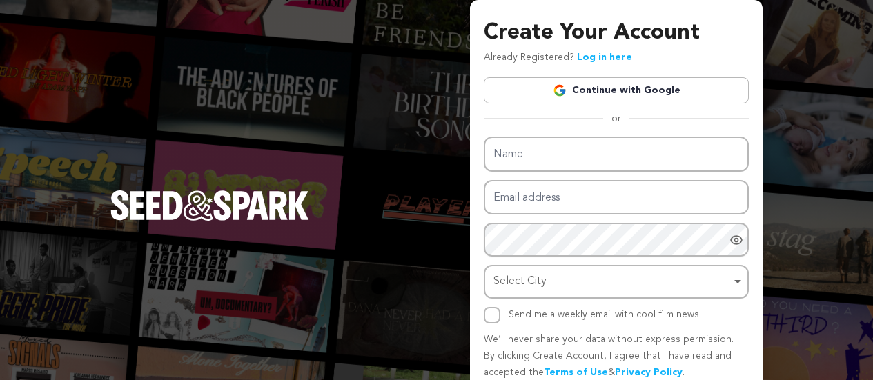 The width and height of the screenshot is (873, 380). I want to click on label: Send me a weekly email with cool film news, so click(604, 315).